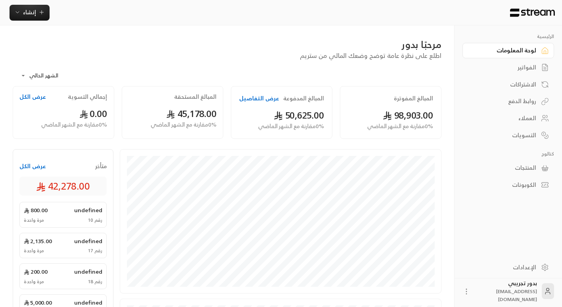 The image size is (562, 307). What do you see at coordinates (101, 166) in the screenshot?
I see `span: متأخر` at bounding box center [101, 166].